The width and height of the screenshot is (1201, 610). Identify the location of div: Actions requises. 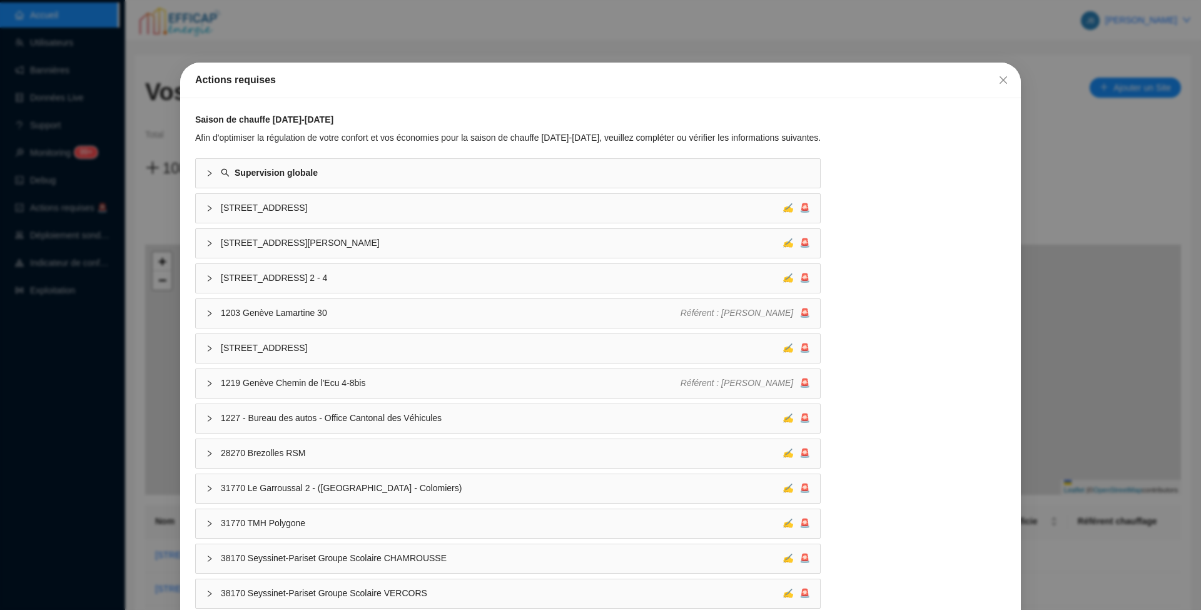
(600, 80).